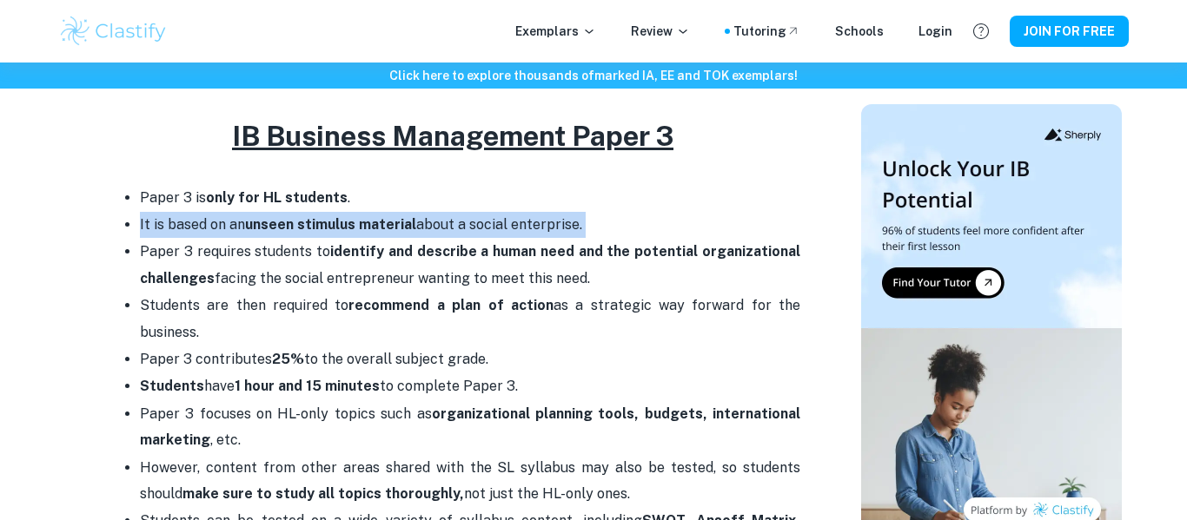 The height and width of the screenshot is (520, 1187). What do you see at coordinates (766, 31) in the screenshot?
I see `div: Tutoring` at bounding box center [766, 31].